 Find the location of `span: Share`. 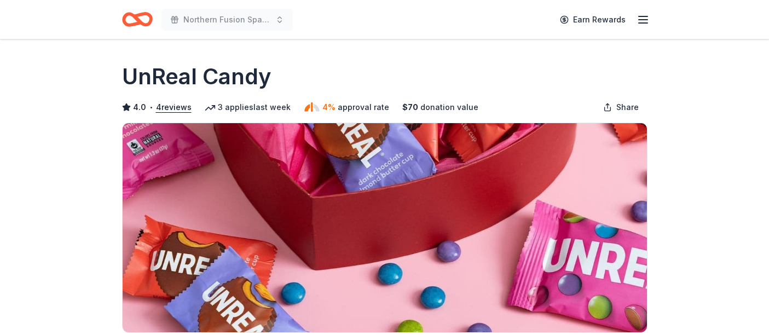

span: Share is located at coordinates (627, 107).